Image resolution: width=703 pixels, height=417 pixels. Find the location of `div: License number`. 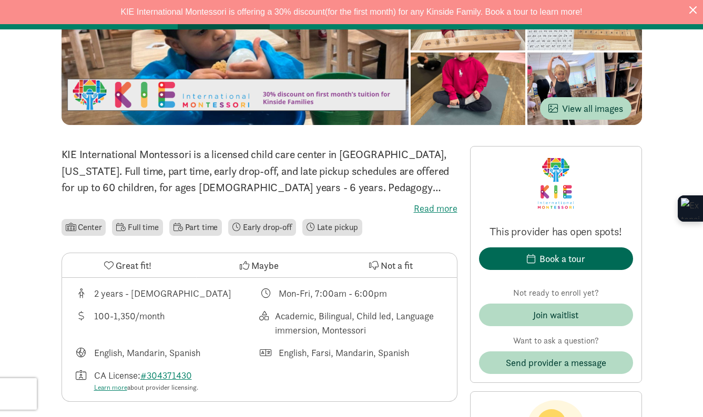

div: License number is located at coordinates (167, 381).